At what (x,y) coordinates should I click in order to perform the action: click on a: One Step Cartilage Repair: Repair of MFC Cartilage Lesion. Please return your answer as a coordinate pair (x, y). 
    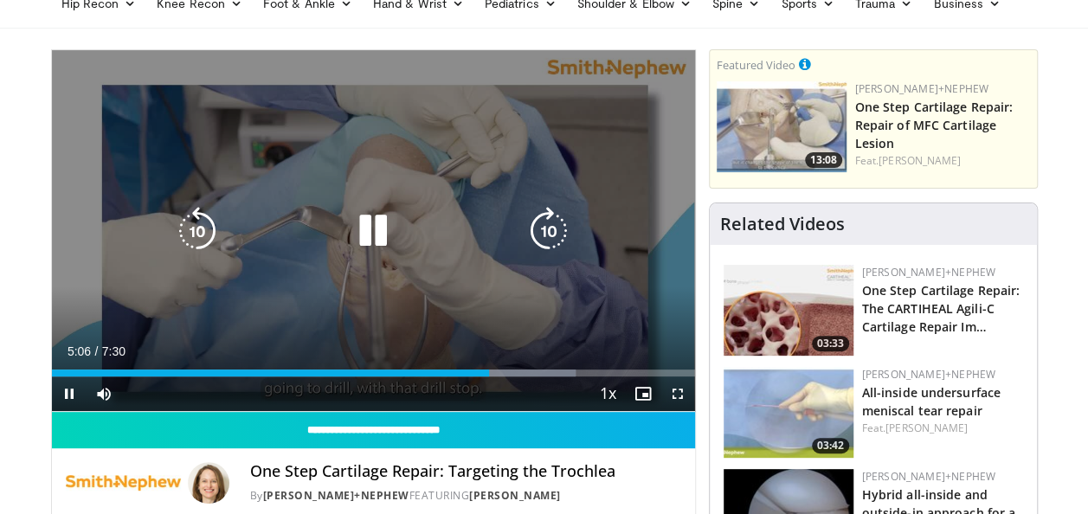
    Looking at the image, I should click on (934, 125).